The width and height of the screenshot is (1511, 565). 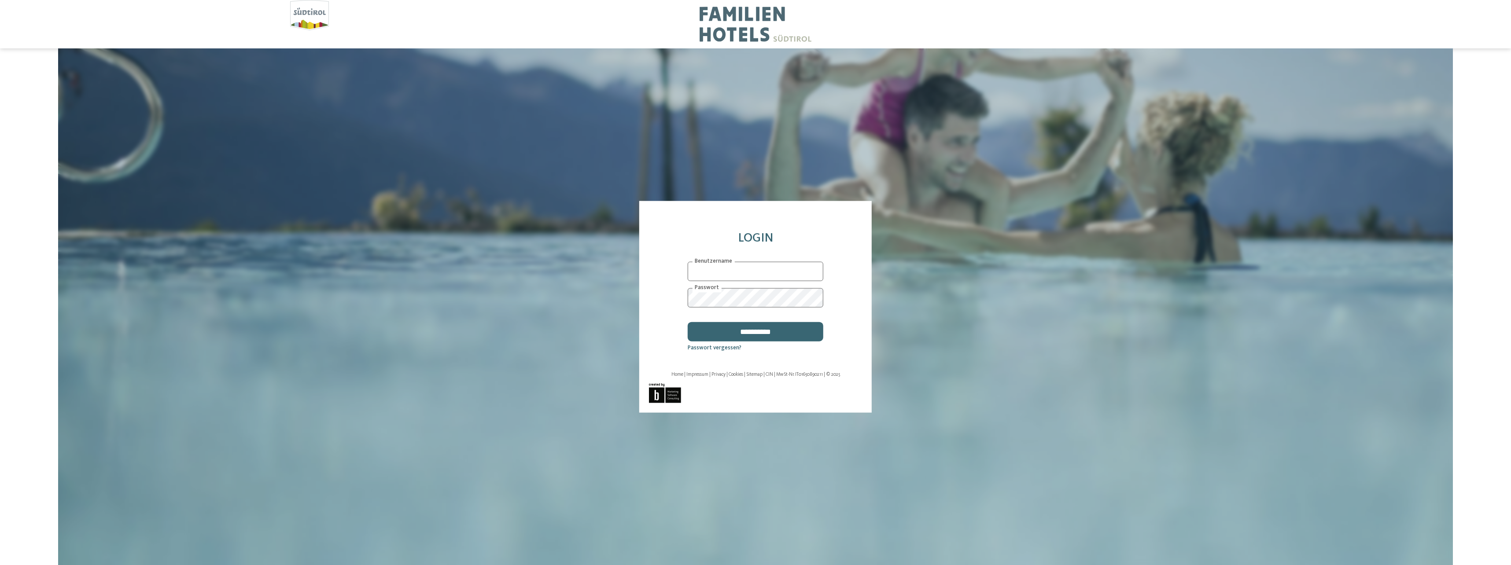 I want to click on a: Cookies, so click(x=736, y=375).